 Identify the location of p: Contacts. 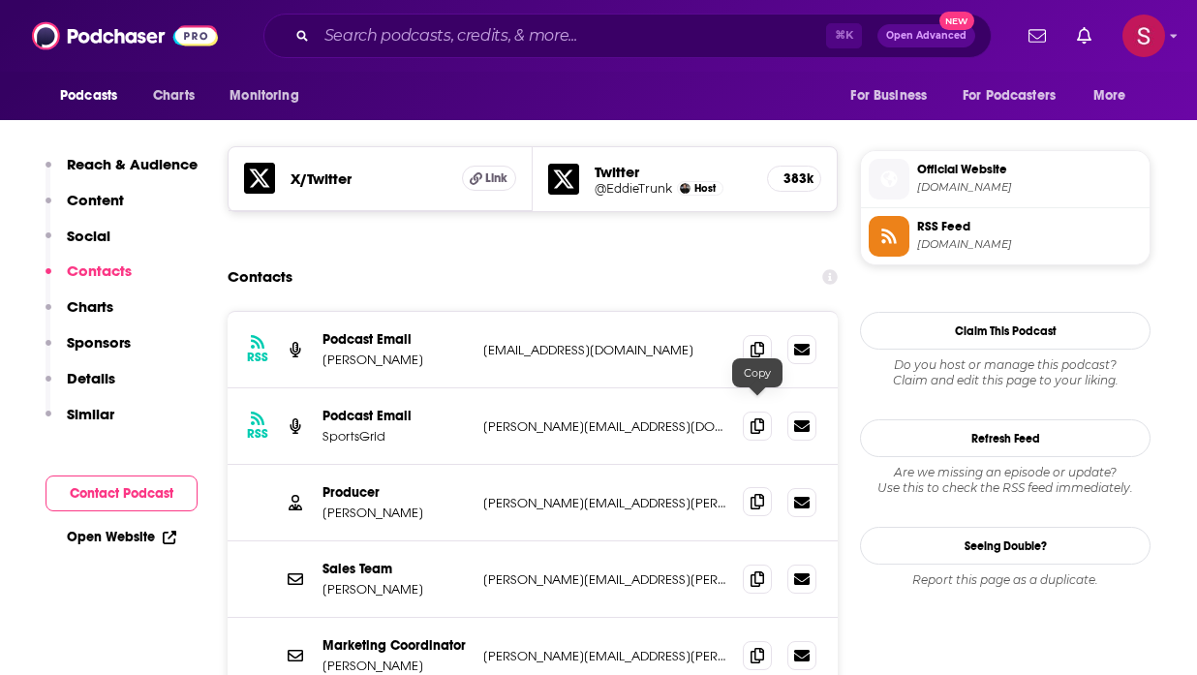
(99, 270).